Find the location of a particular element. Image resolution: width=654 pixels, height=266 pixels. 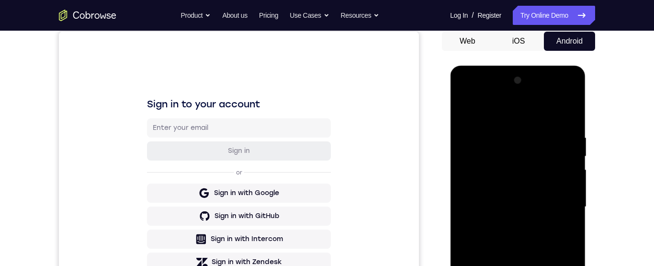

p: or is located at coordinates (180, 141).